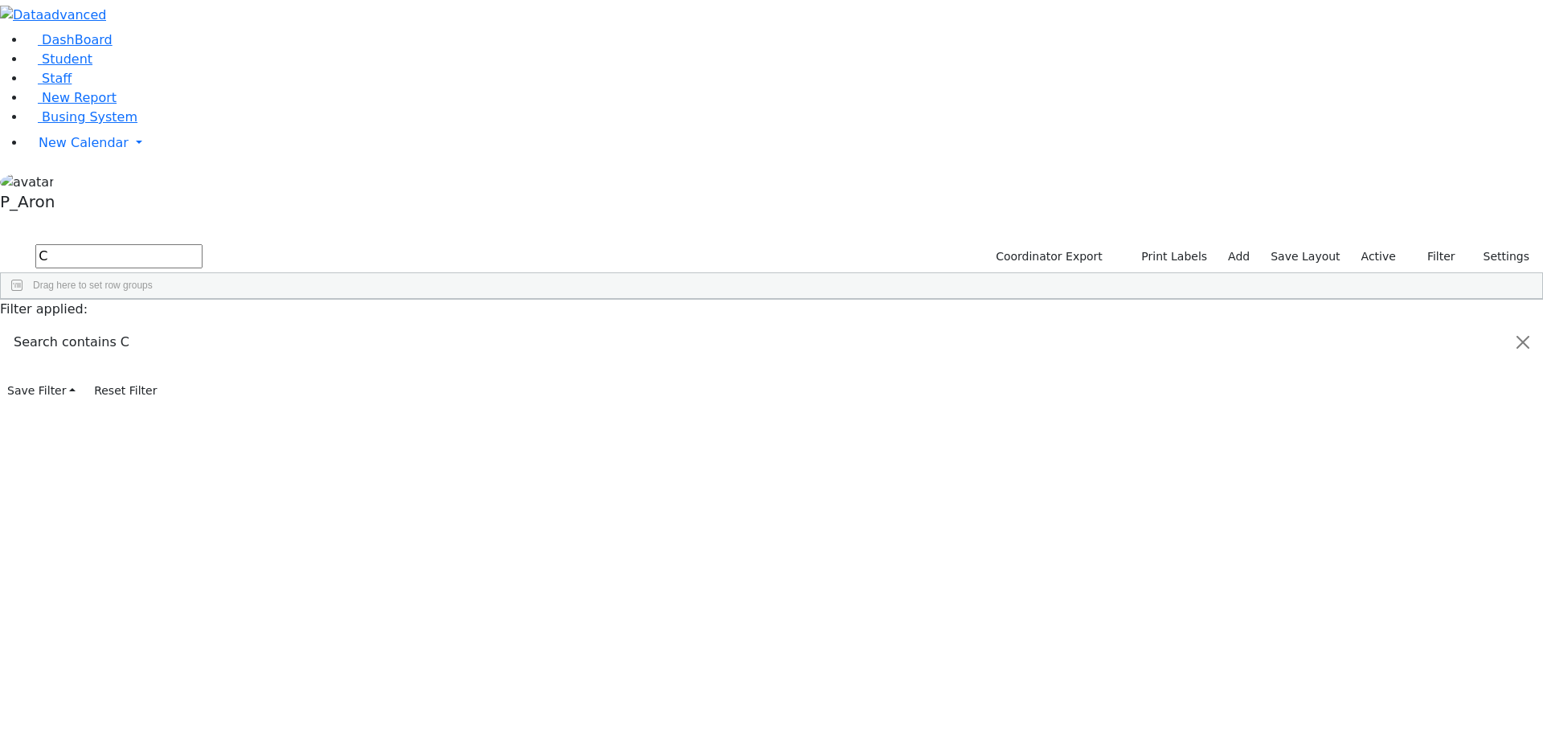 This screenshot has height=732, width=1543. I want to click on a: Staff, so click(48, 78).